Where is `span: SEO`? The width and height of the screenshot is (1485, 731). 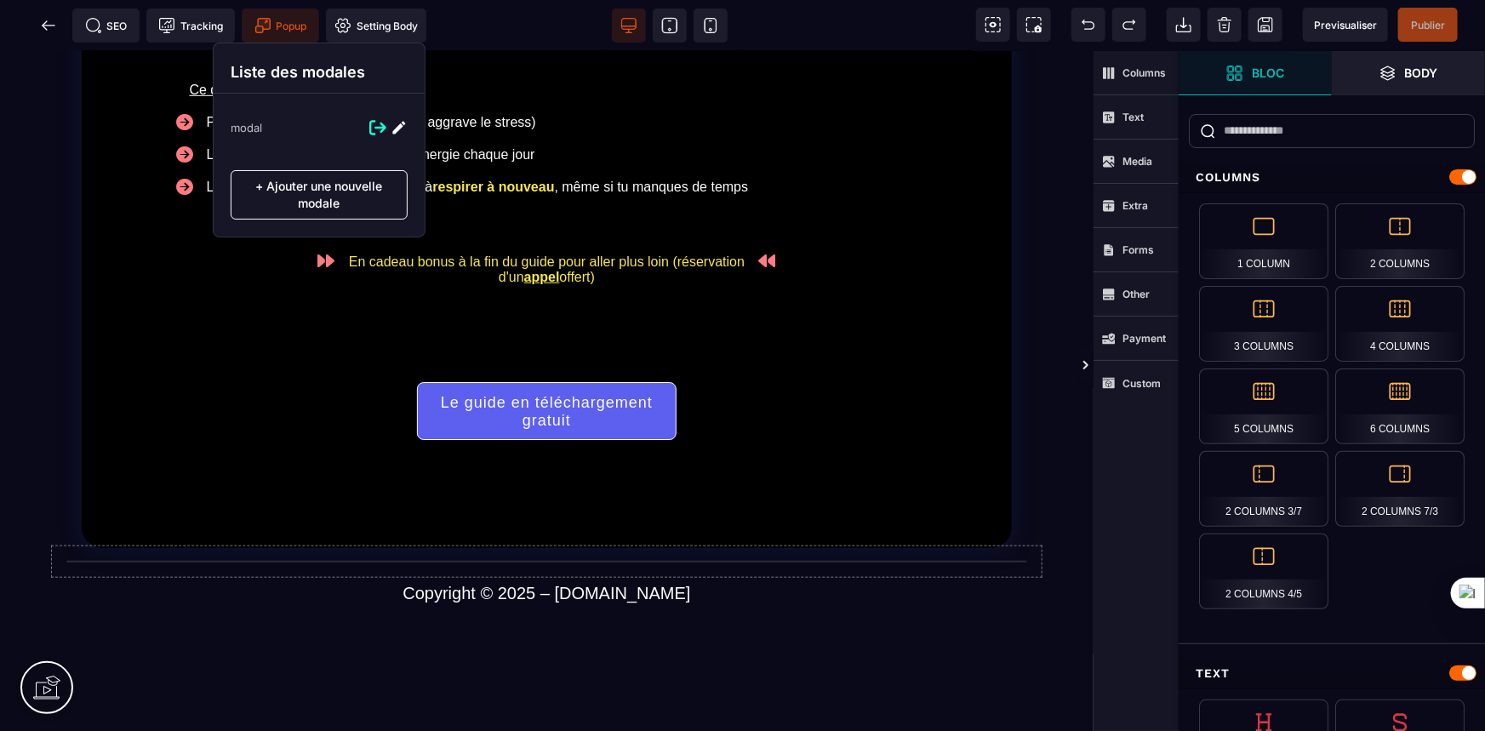
span: SEO is located at coordinates (106, 26).